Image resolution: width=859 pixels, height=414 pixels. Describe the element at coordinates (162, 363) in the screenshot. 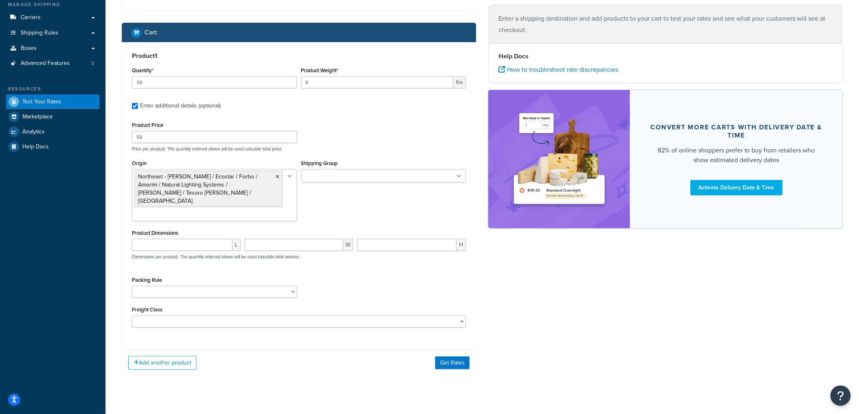

I see `button: Add another product` at that location.